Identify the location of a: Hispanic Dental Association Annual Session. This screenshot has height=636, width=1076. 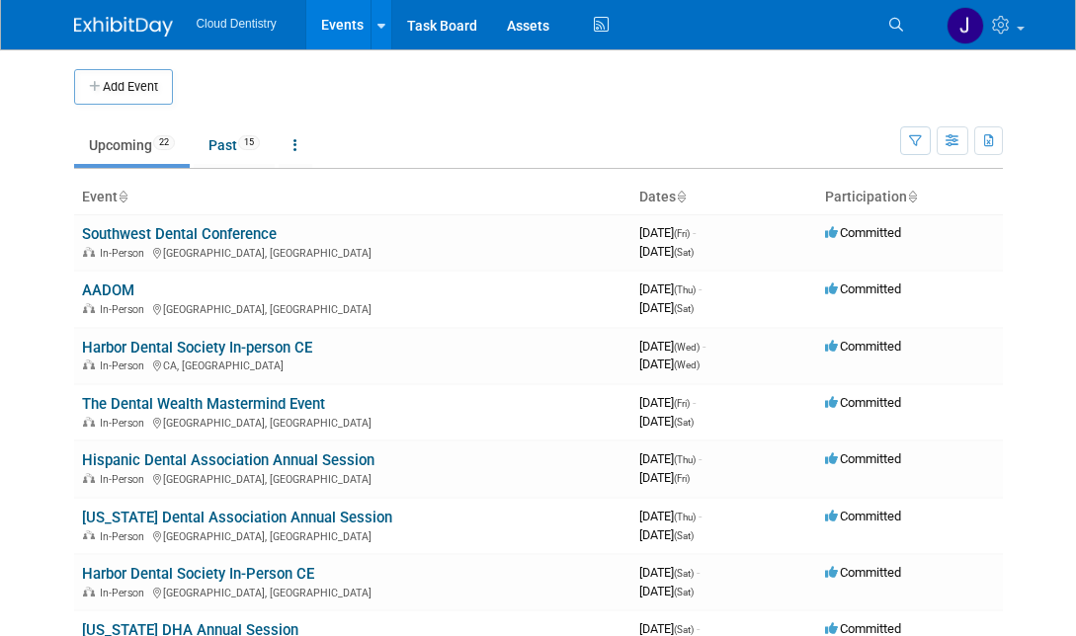
(228, 461).